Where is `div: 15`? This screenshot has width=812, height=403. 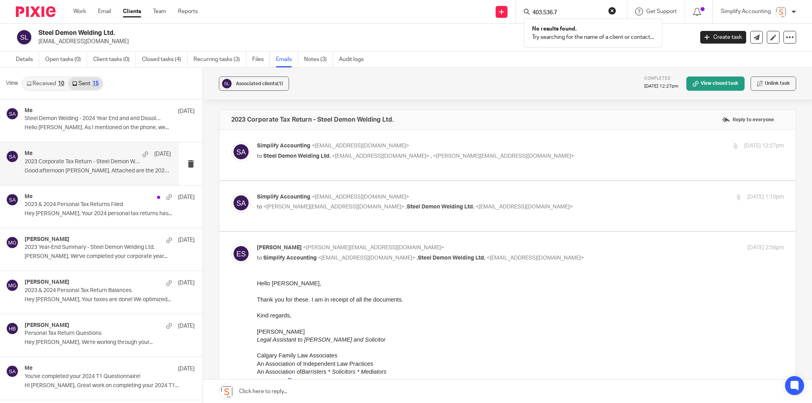
div: 15 is located at coordinates (96, 84).